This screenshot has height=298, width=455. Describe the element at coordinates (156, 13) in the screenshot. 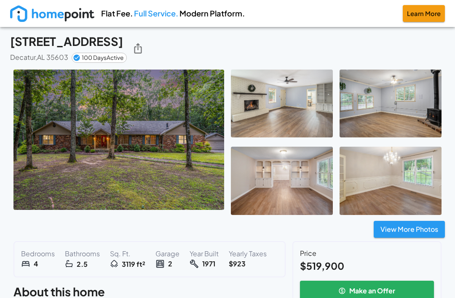

I see `span: Full Service.` at that location.